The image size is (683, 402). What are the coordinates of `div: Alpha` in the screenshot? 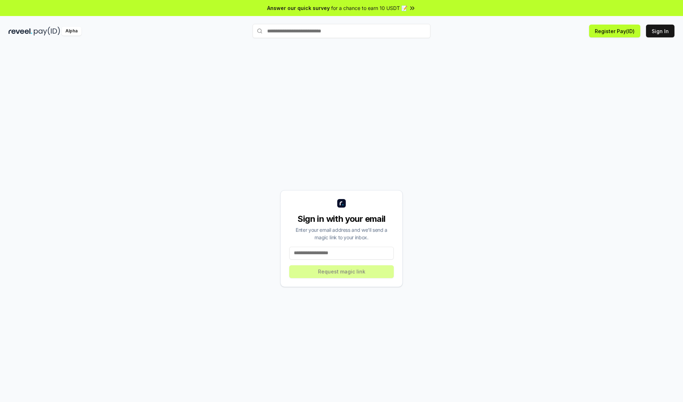 It's located at (72, 31).